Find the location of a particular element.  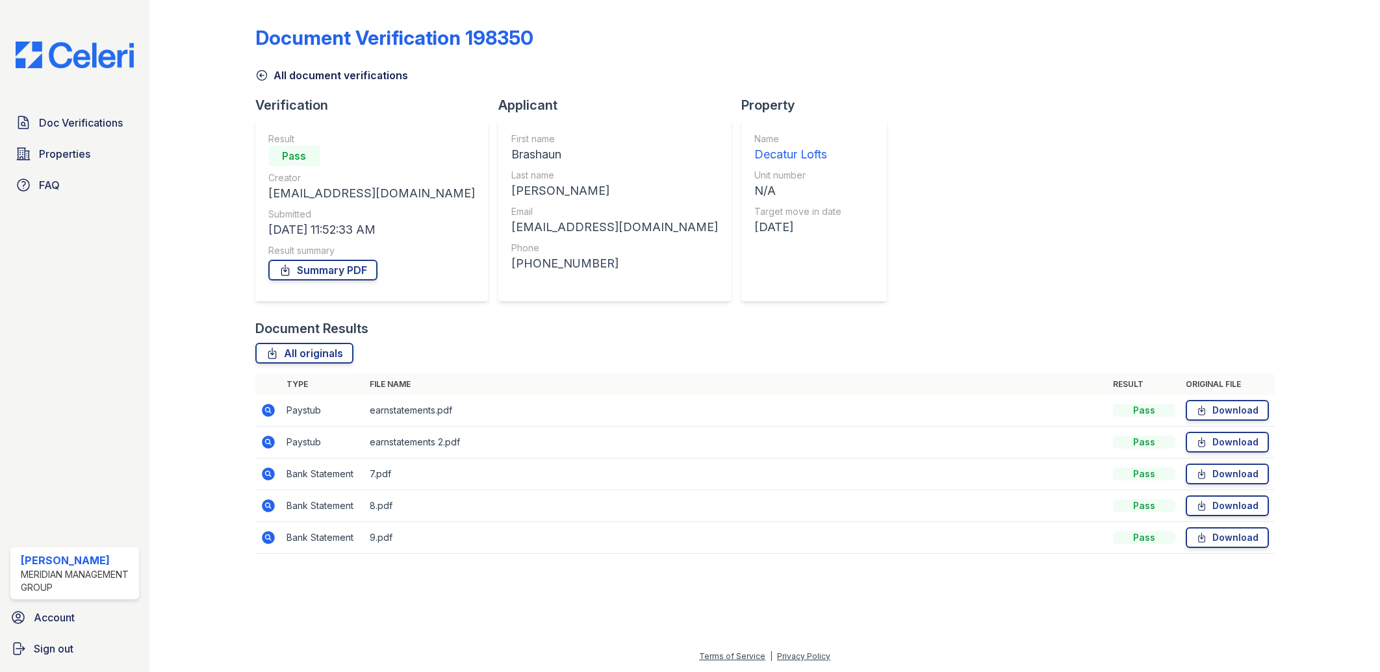

a: Properties is located at coordinates (75, 154).